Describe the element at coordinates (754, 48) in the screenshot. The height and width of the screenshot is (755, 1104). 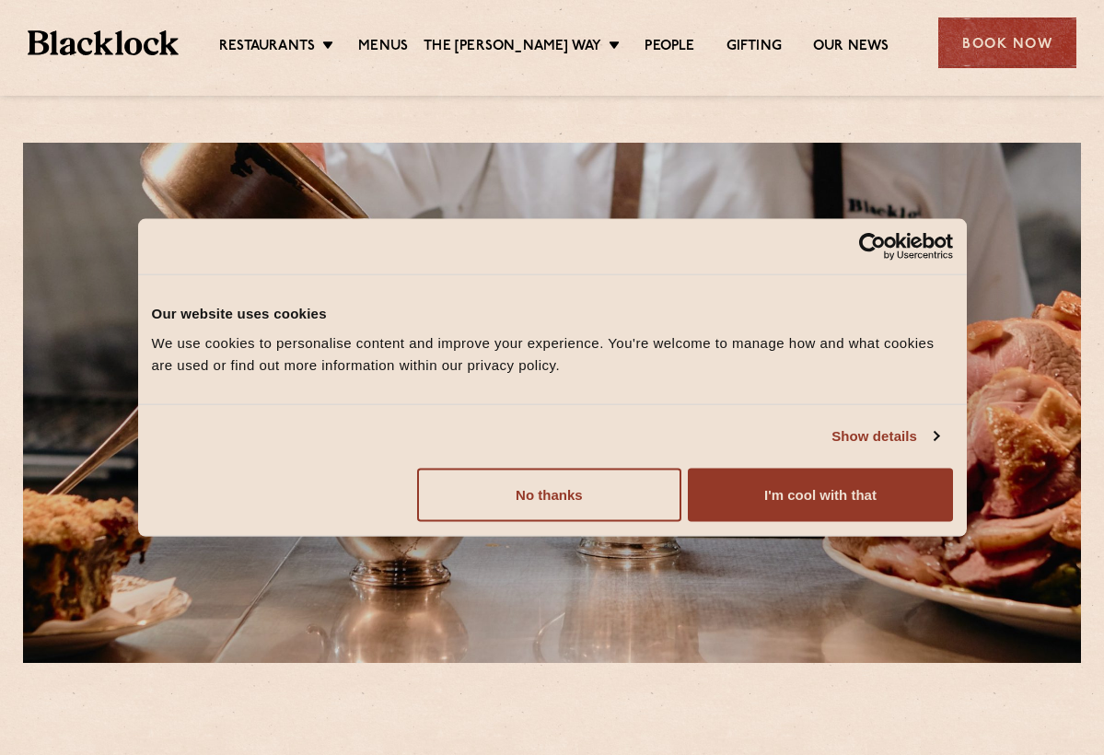
I see `a: Gifting` at that location.